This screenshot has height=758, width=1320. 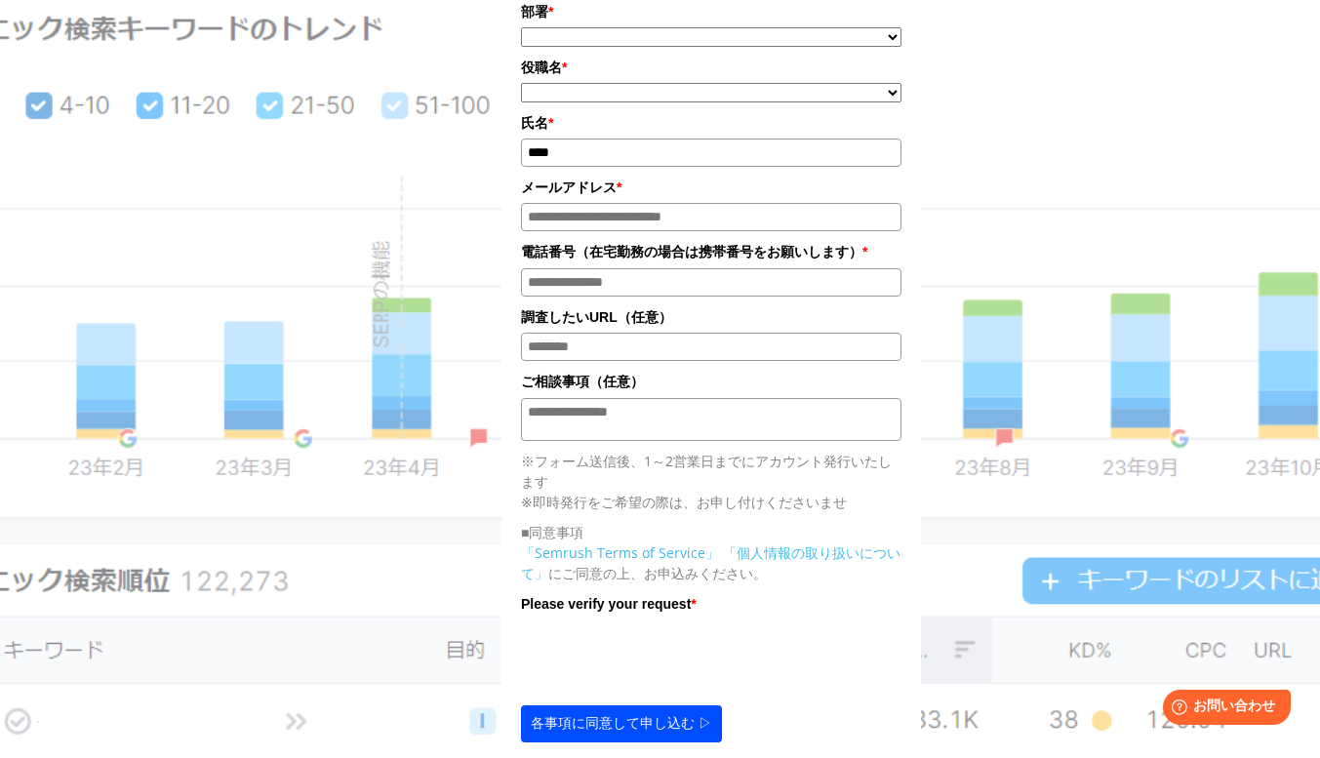 What do you see at coordinates (711, 187) in the screenshot?
I see `label: メールアドレス` at bounding box center [711, 187].